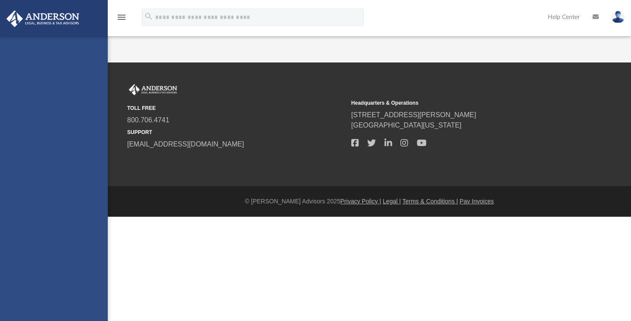 Image resolution: width=631 pixels, height=321 pixels. What do you see at coordinates (148, 120) in the screenshot?
I see `a: 800.706.4741` at bounding box center [148, 120].